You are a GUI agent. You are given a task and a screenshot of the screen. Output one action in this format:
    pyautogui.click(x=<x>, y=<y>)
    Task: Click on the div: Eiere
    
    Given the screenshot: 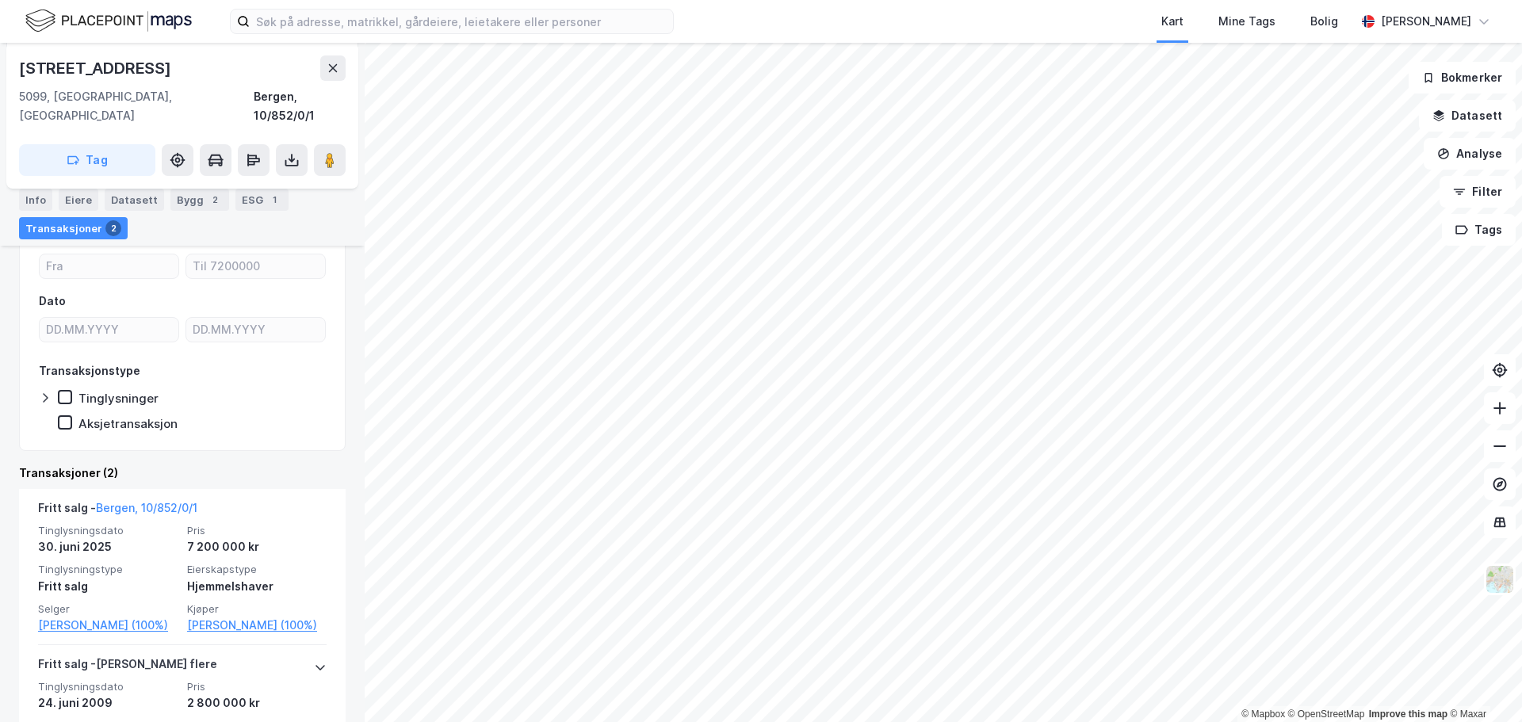 What is the action you would take?
    pyautogui.click(x=78, y=200)
    